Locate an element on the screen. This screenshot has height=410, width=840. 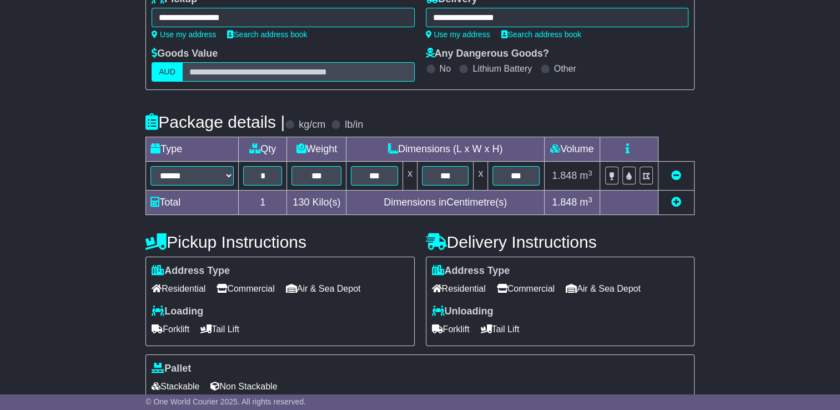
label: Unloading is located at coordinates (463, 312).